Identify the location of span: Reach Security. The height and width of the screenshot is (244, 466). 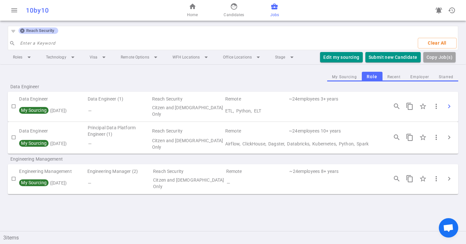
(40, 31).